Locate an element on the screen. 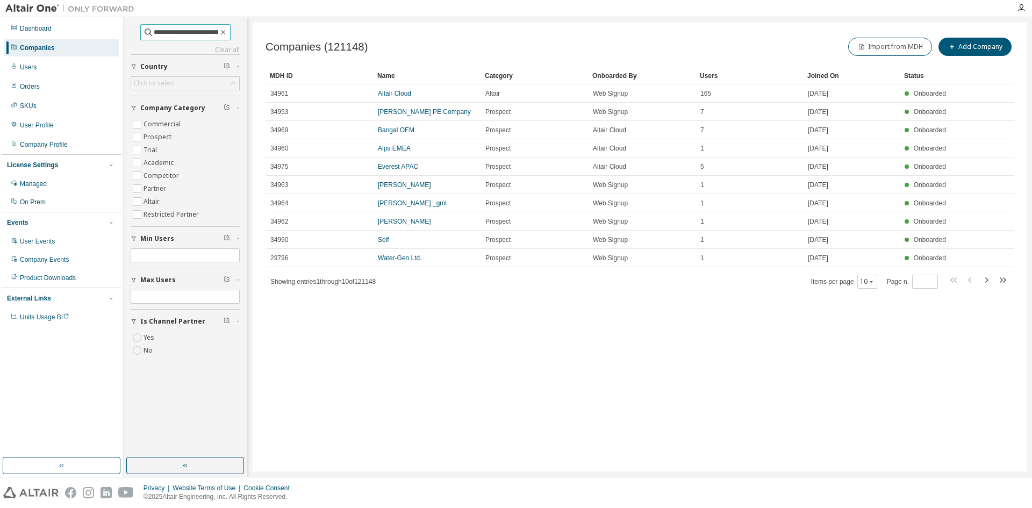  span: Company Category is located at coordinates (172, 108).